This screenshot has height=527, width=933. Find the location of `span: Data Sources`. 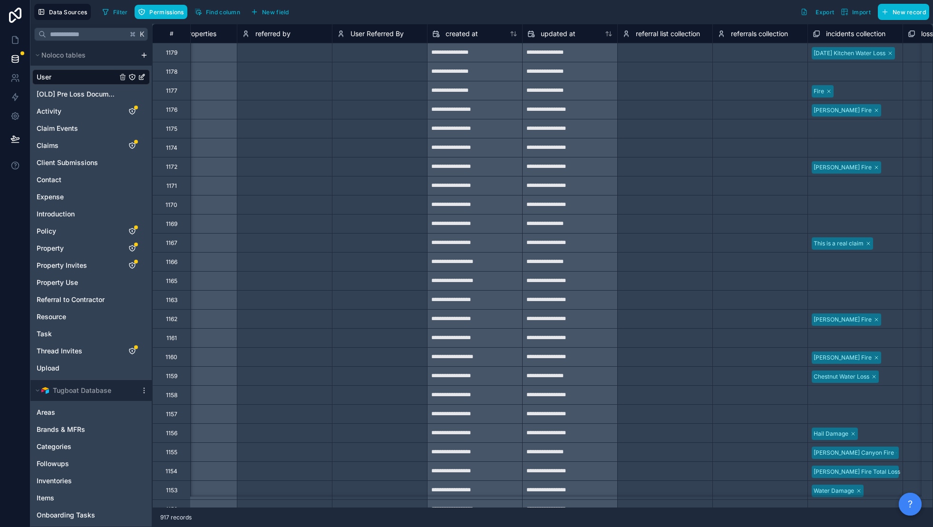

span: Data Sources is located at coordinates (68, 12).